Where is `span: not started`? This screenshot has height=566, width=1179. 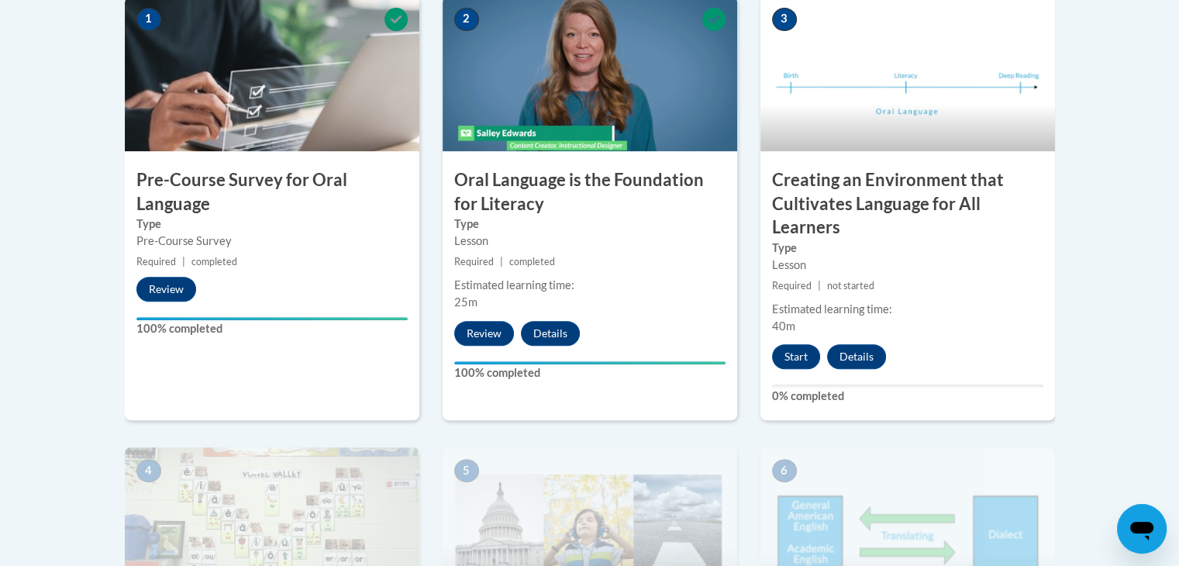 span: not started is located at coordinates (850, 285).